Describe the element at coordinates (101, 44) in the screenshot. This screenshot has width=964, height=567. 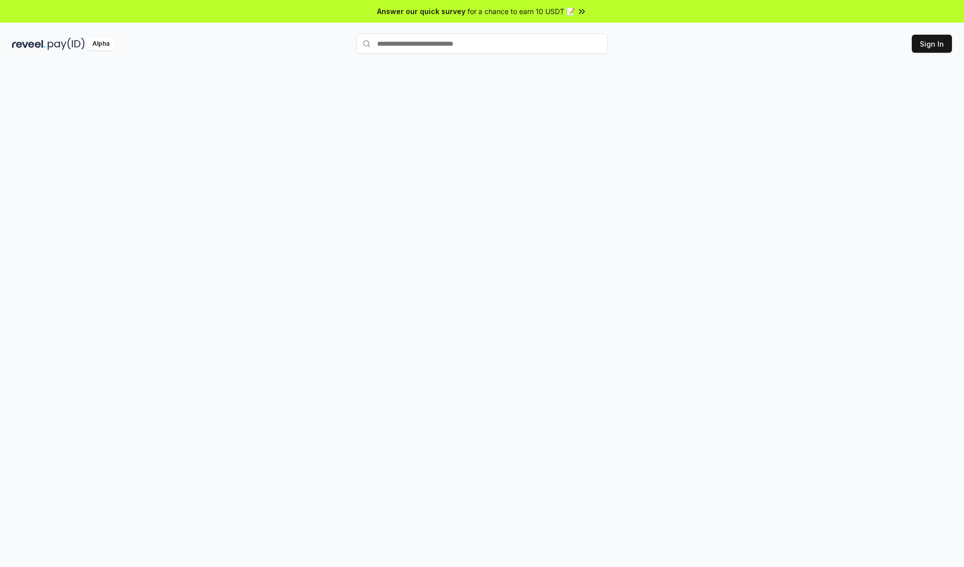
I see `div: Alpha` at that location.